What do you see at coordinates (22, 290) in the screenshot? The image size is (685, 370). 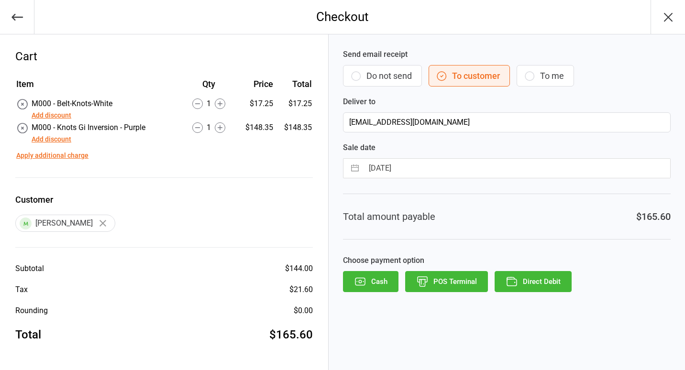 I see `div: Tax` at bounding box center [22, 290].